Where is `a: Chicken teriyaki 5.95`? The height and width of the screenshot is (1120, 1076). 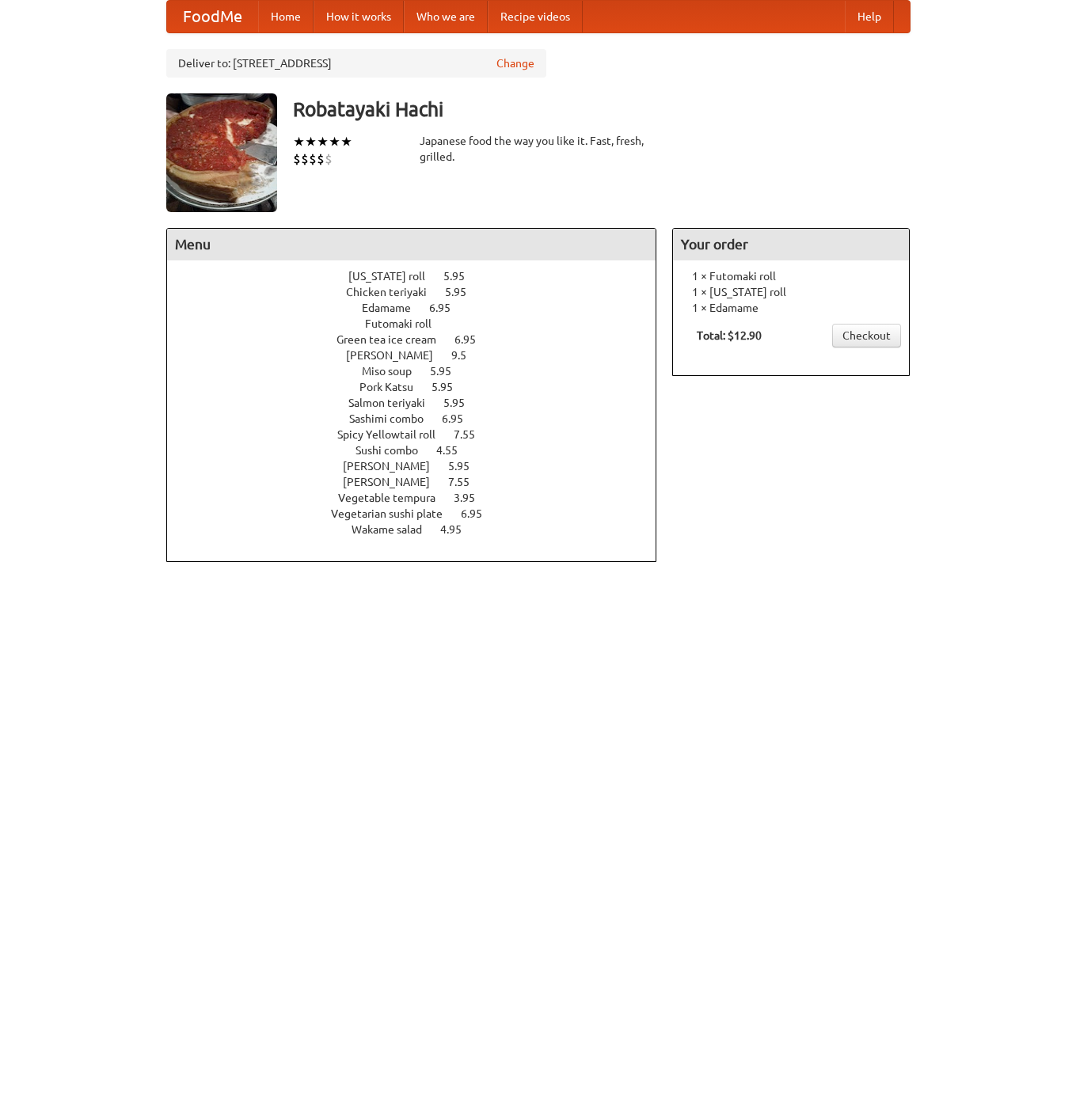
a: Chicken teriyaki 5.95 is located at coordinates (420, 292).